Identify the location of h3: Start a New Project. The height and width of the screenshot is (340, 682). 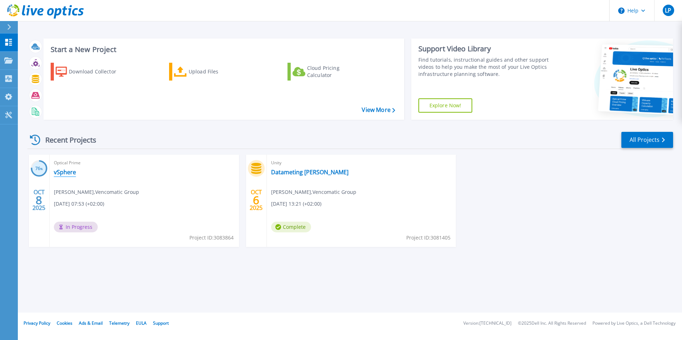
(223, 50).